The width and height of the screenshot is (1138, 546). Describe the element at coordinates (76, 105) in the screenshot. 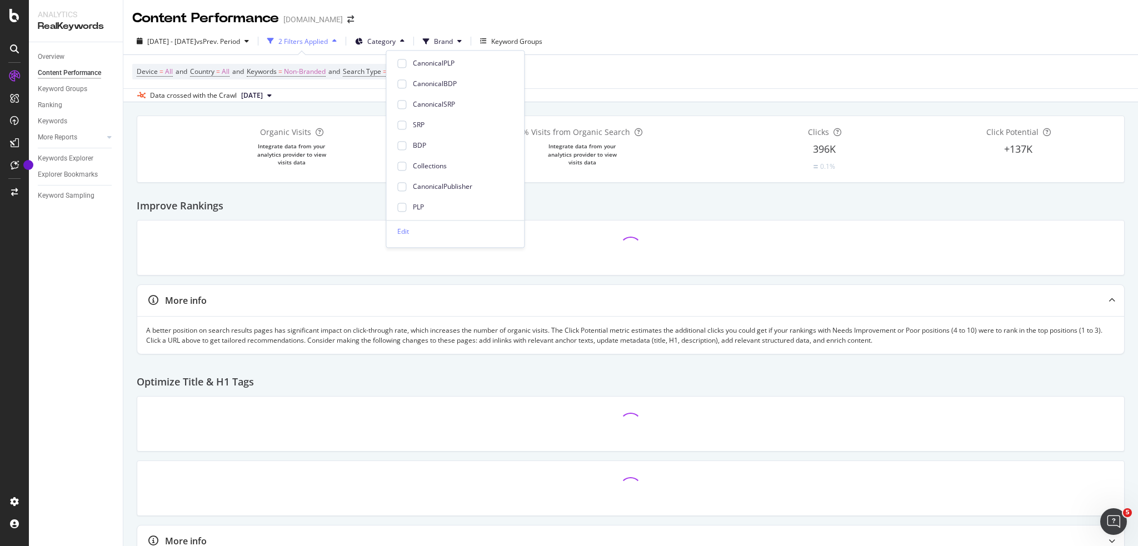

I see `a: Ranking` at that location.